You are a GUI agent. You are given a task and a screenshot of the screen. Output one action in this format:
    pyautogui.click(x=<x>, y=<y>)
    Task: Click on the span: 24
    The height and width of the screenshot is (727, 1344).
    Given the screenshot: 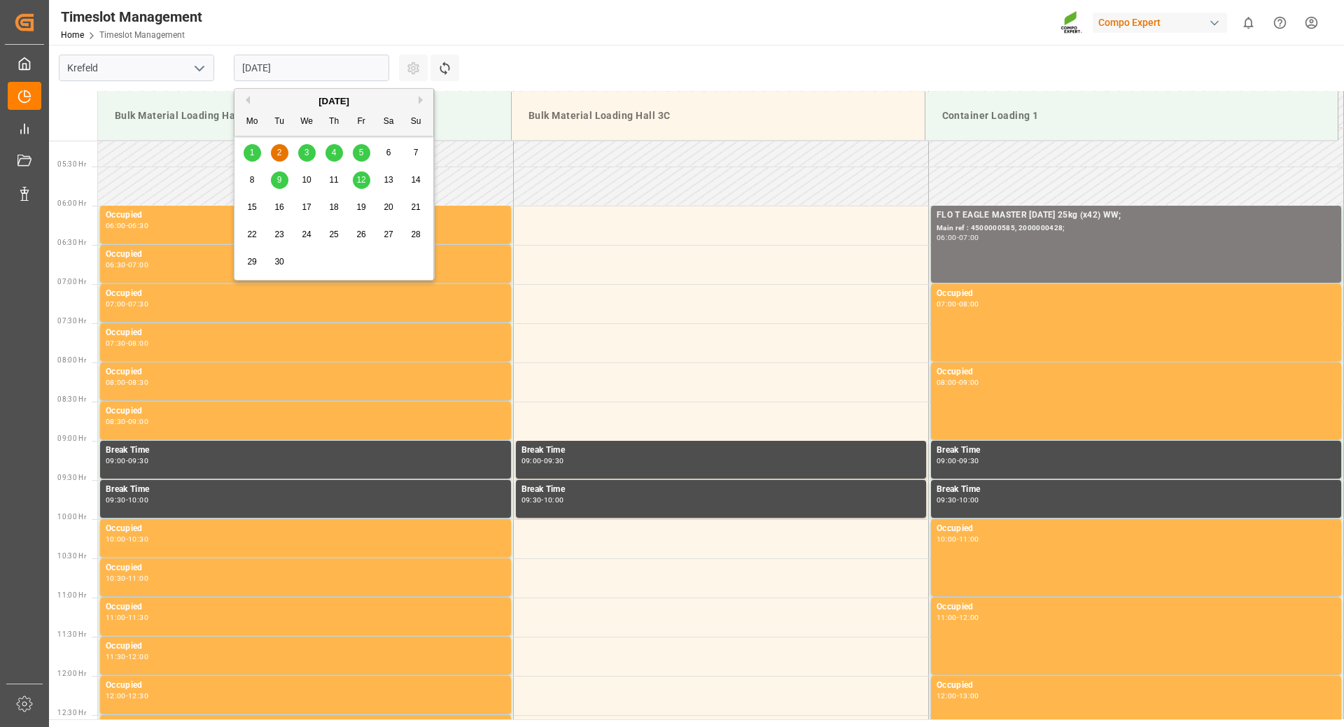 What is the action you would take?
    pyautogui.click(x=306, y=234)
    